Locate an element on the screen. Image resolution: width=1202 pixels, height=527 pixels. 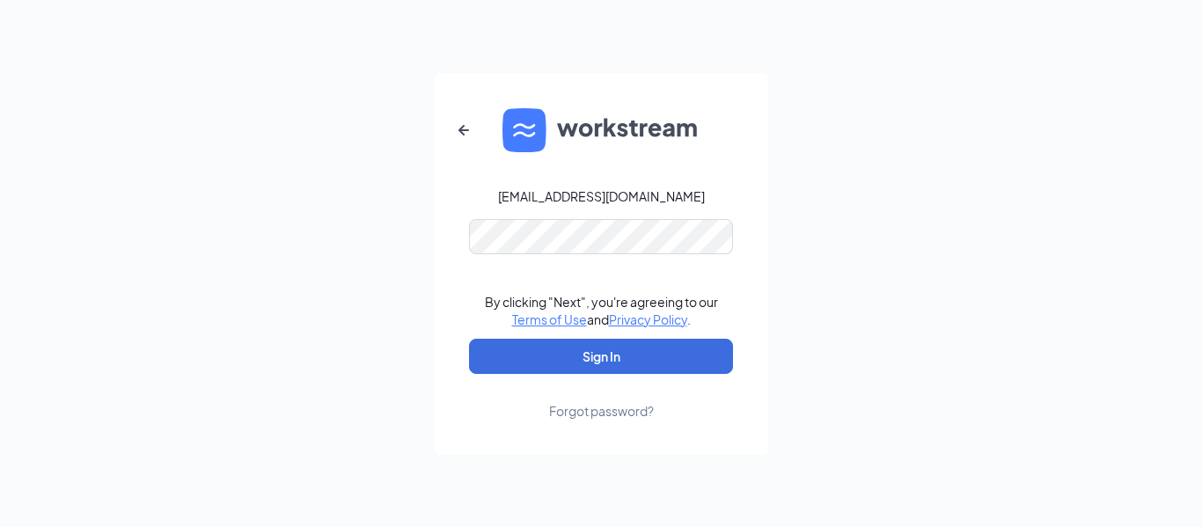
a: Forgot password? is located at coordinates (601, 397).